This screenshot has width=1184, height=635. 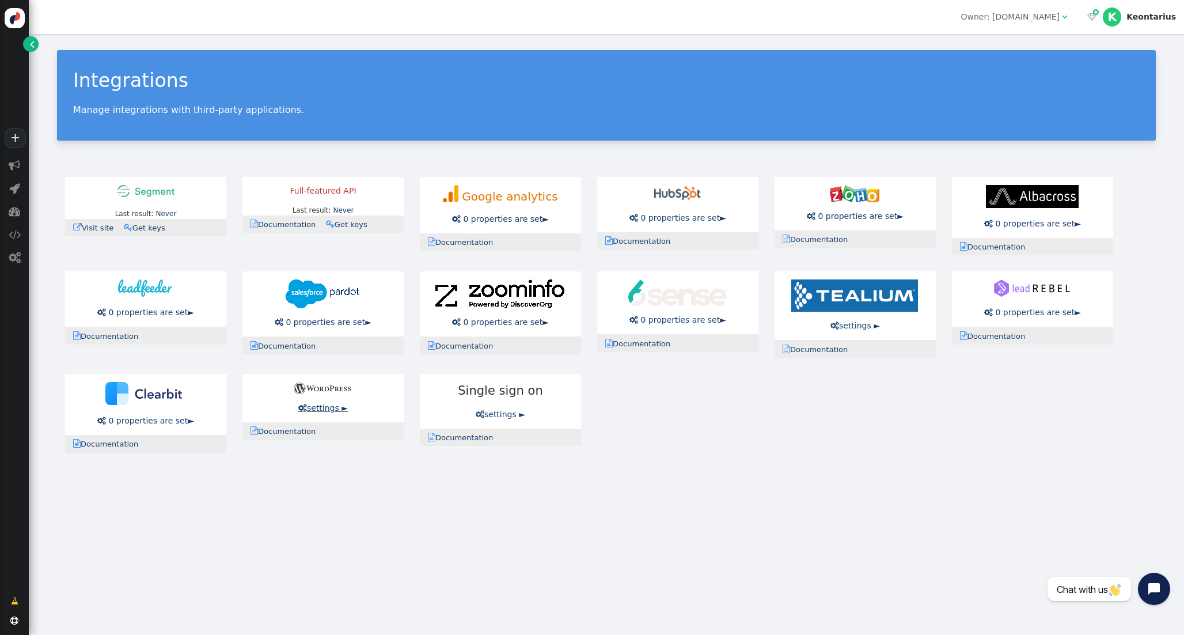 What do you see at coordinates (606, 109) in the screenshot?
I see `p: Manage integrations with third-party applications.` at bounding box center [606, 109].